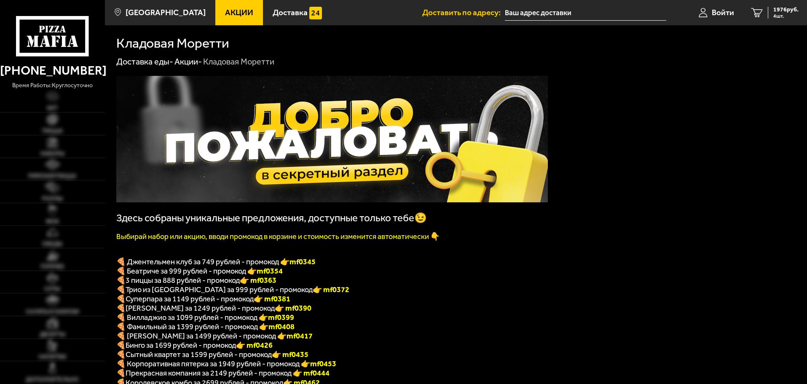 This screenshot has width=807, height=384. I want to click on span: Хит, so click(52, 108).